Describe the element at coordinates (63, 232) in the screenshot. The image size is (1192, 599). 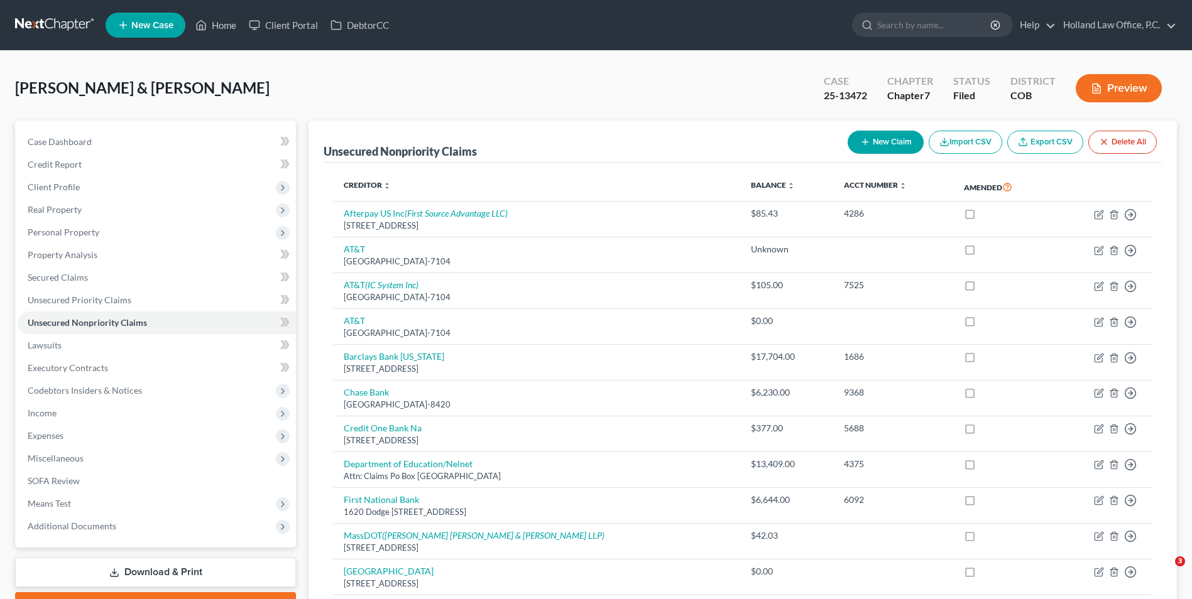
I see `span: Personal Property` at that location.